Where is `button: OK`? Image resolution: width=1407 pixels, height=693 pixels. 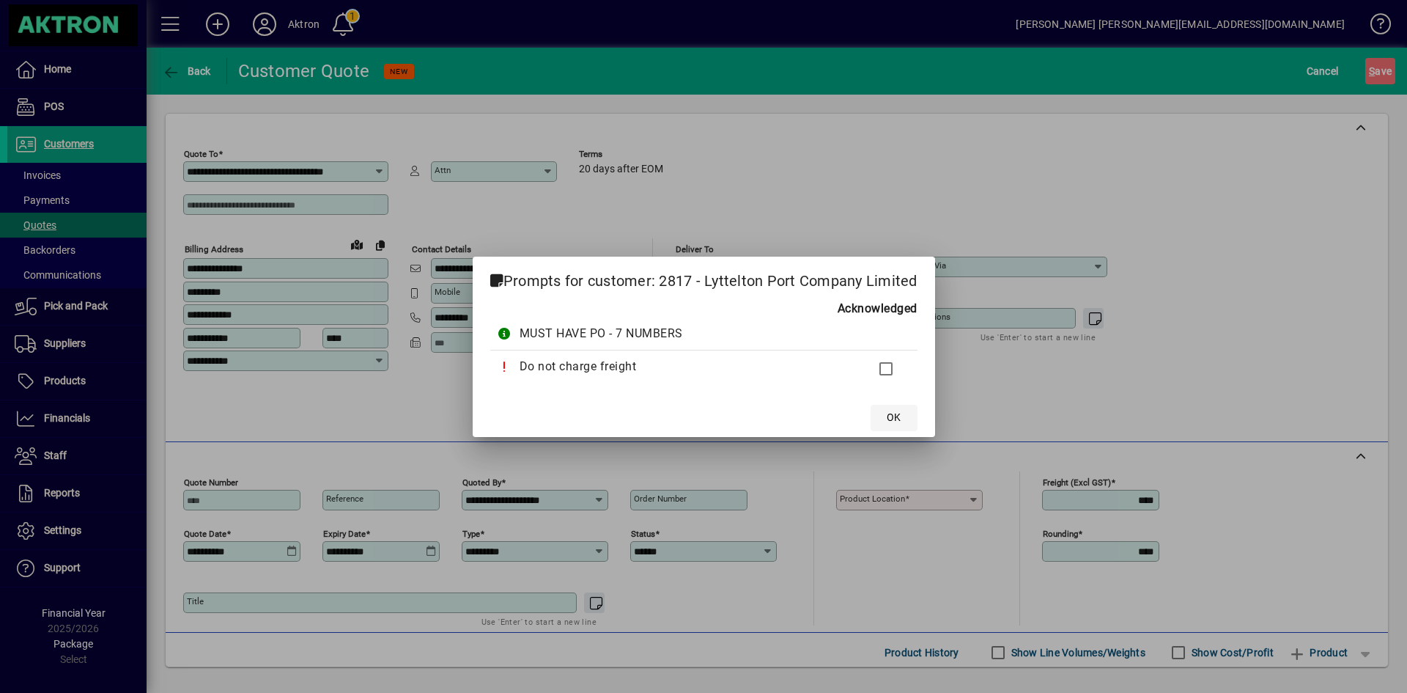
button: OK is located at coordinates (894, 418).